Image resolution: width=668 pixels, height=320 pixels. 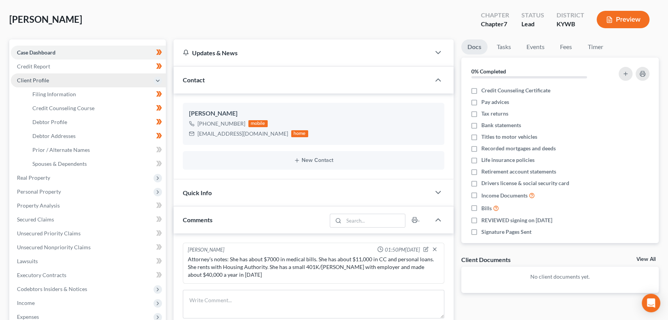 I want to click on span: Comments, so click(x=198, y=219).